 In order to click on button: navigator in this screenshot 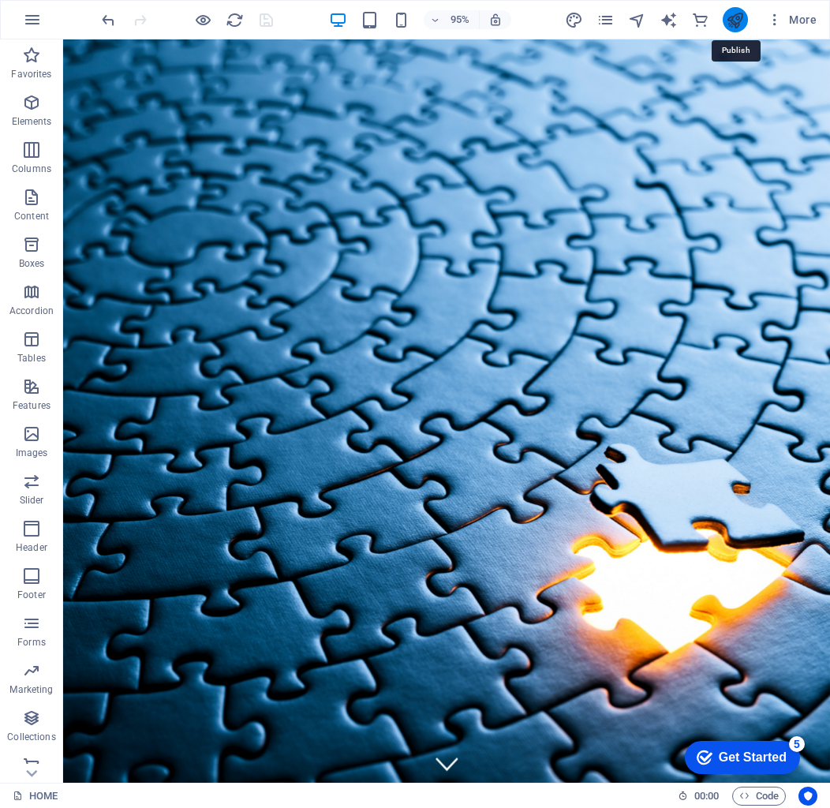, I will do `click(637, 20)`.